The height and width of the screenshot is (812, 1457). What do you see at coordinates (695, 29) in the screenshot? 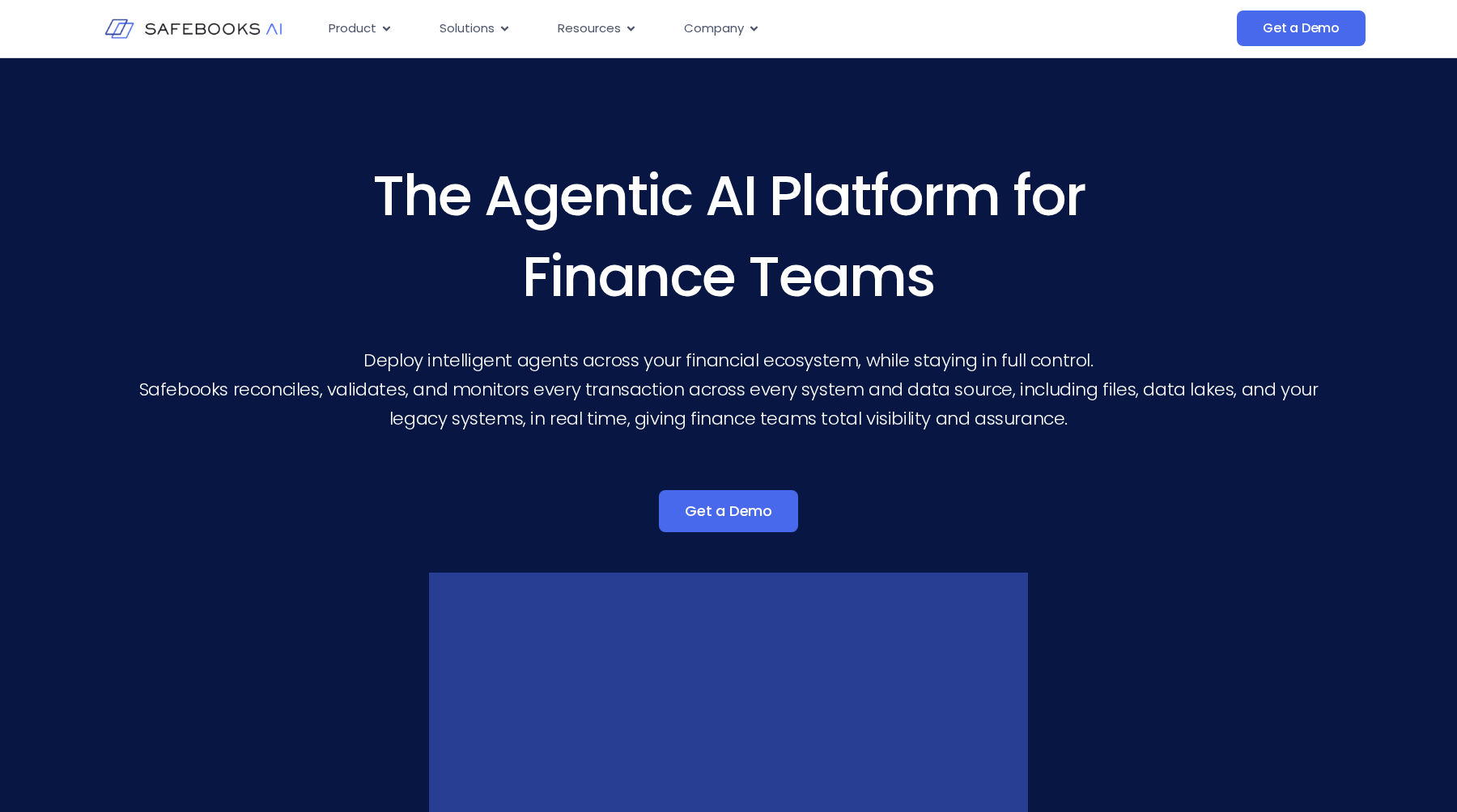
I see `nav: Menu` at bounding box center [695, 29].